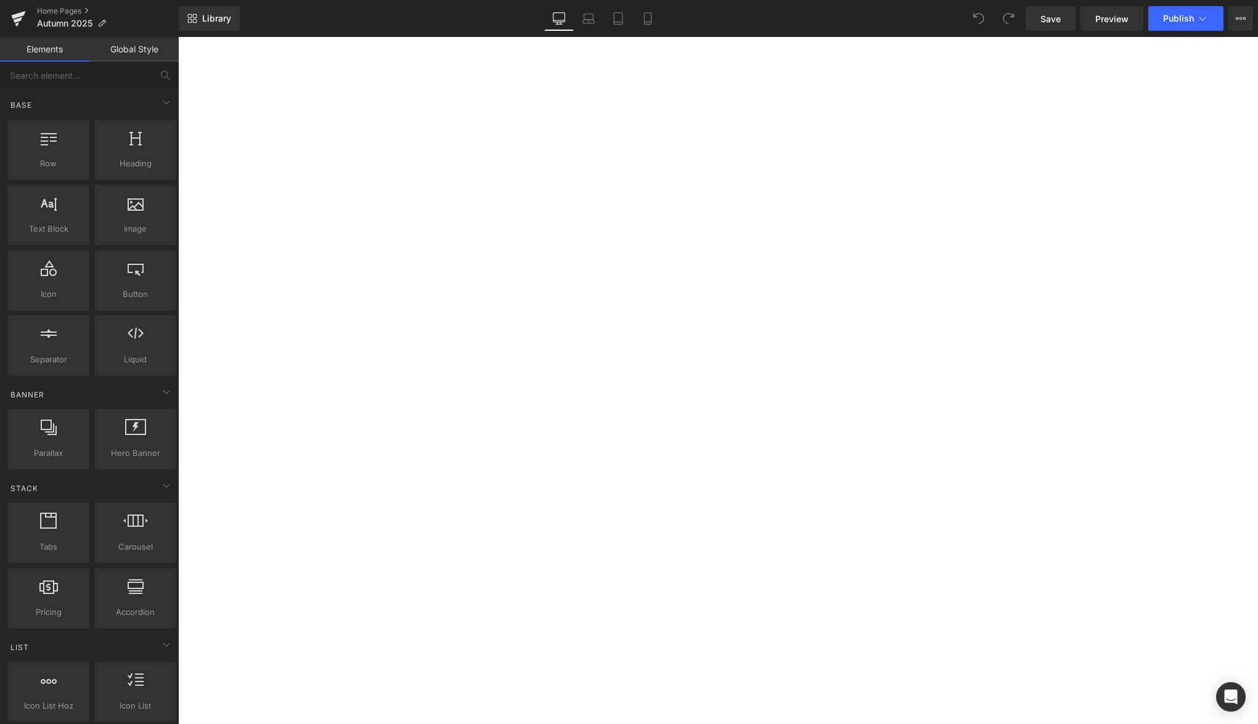 The height and width of the screenshot is (724, 1258). What do you see at coordinates (135, 163) in the screenshot?
I see `span: Heading` at bounding box center [135, 163].